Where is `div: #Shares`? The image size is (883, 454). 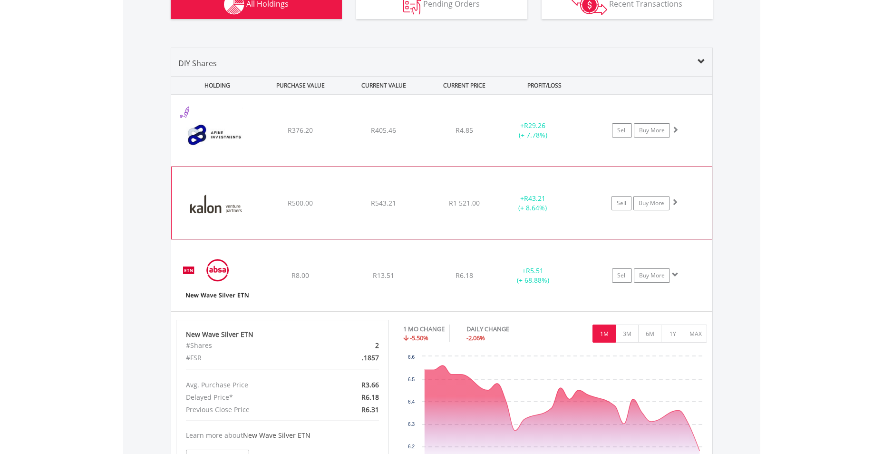 div: #Shares is located at coordinates (248, 345).